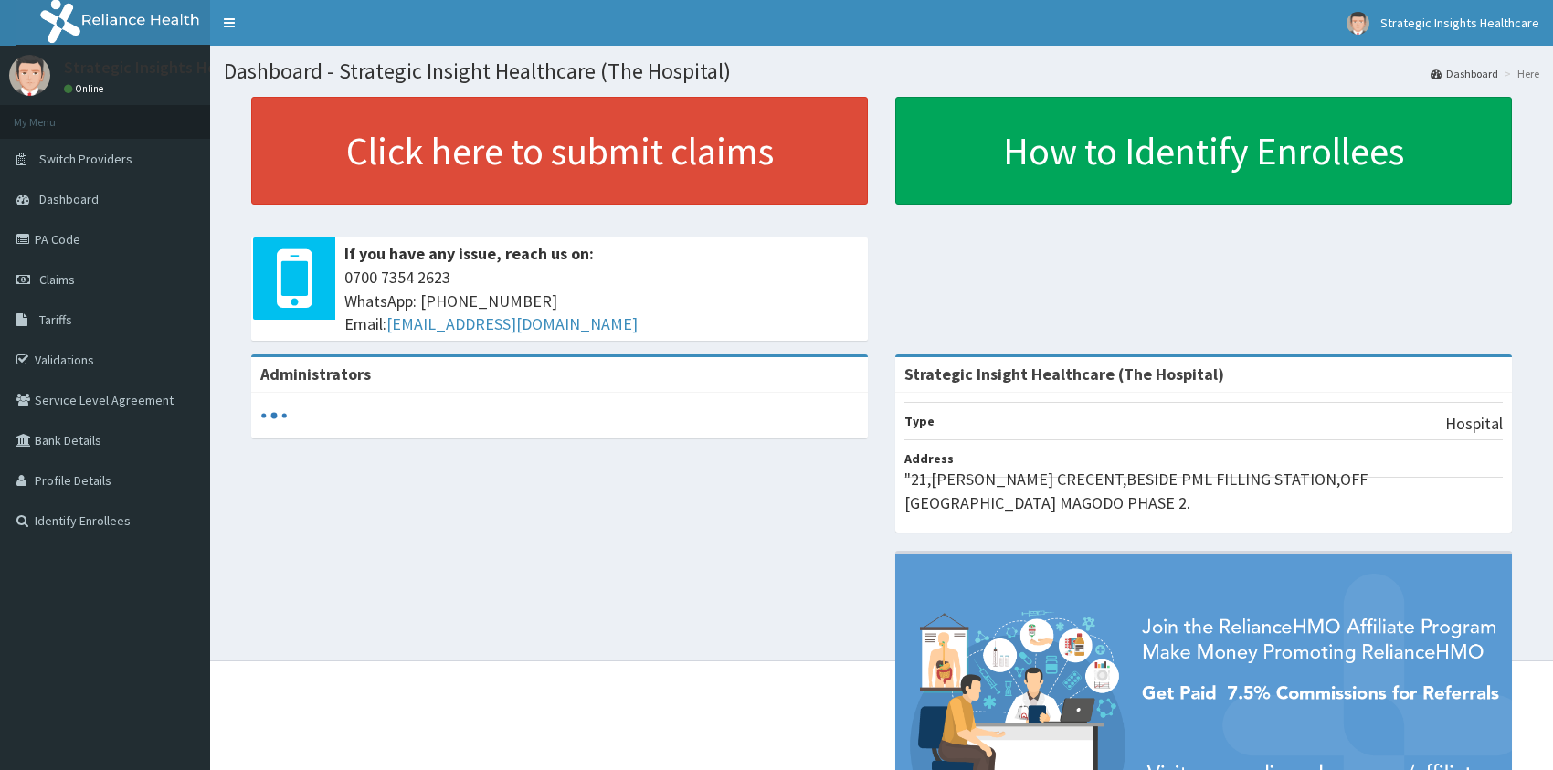  I want to click on a: Dashboard, so click(1464, 73).